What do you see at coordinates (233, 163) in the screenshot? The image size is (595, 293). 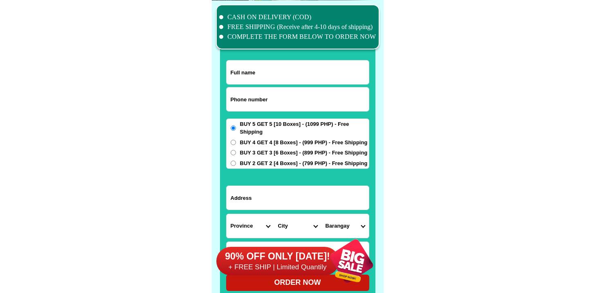 I see `input: BUY 2 GET 2 [4 Boxes] - (799 PHP) - Free Shipping` at bounding box center [233, 163].